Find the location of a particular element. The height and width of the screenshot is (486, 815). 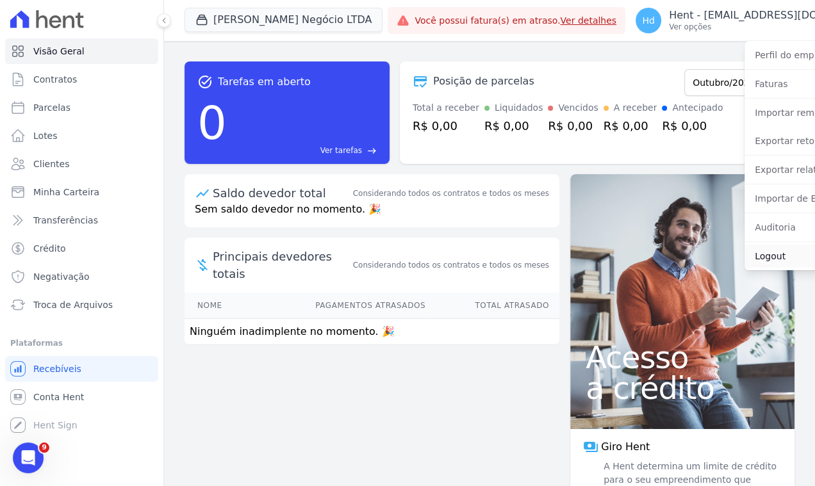

a: Clientes is located at coordinates (81, 164).